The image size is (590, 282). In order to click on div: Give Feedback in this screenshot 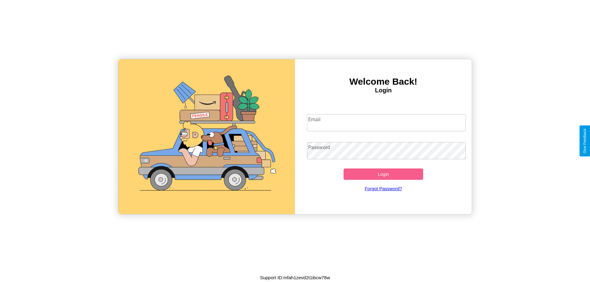, I will do `click(585, 141)`.